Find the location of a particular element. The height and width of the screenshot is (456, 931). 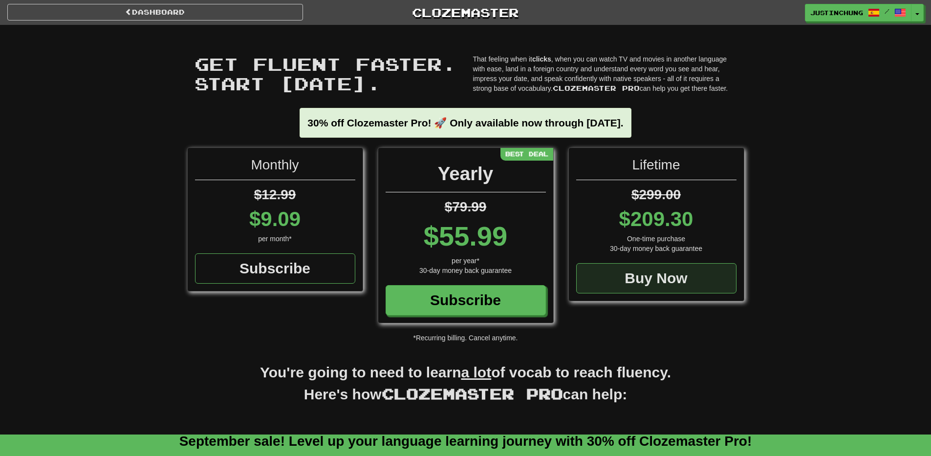

span: $12.99 is located at coordinates (275, 194).